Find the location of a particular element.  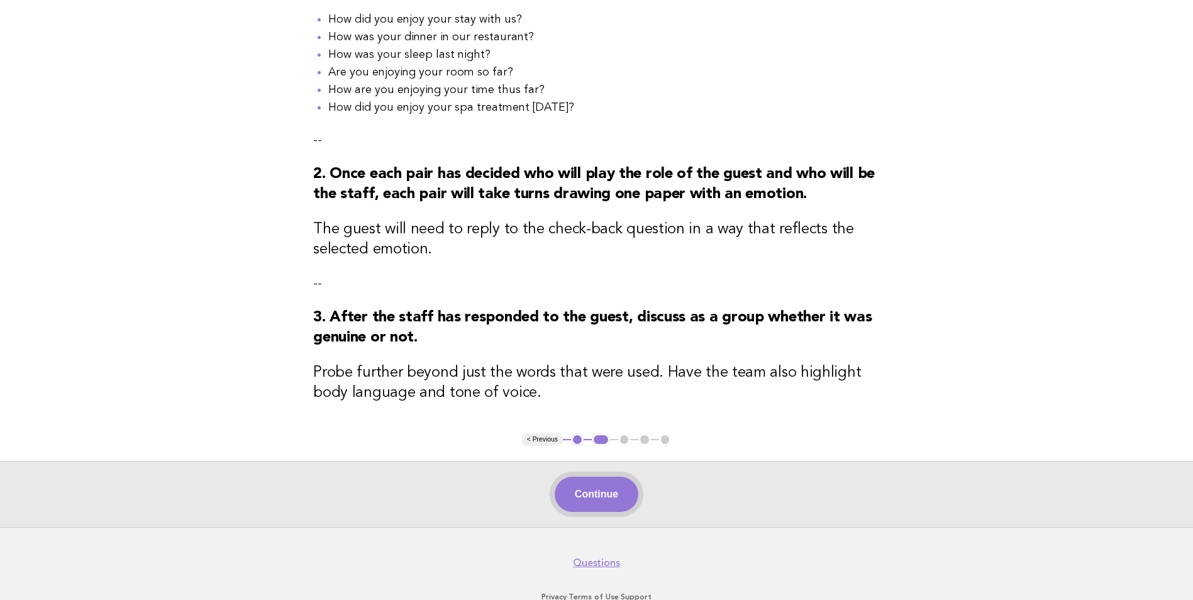

h3: Probe further beyond just the words that were used. Have the team also highlight body language an... is located at coordinates (596, 383).